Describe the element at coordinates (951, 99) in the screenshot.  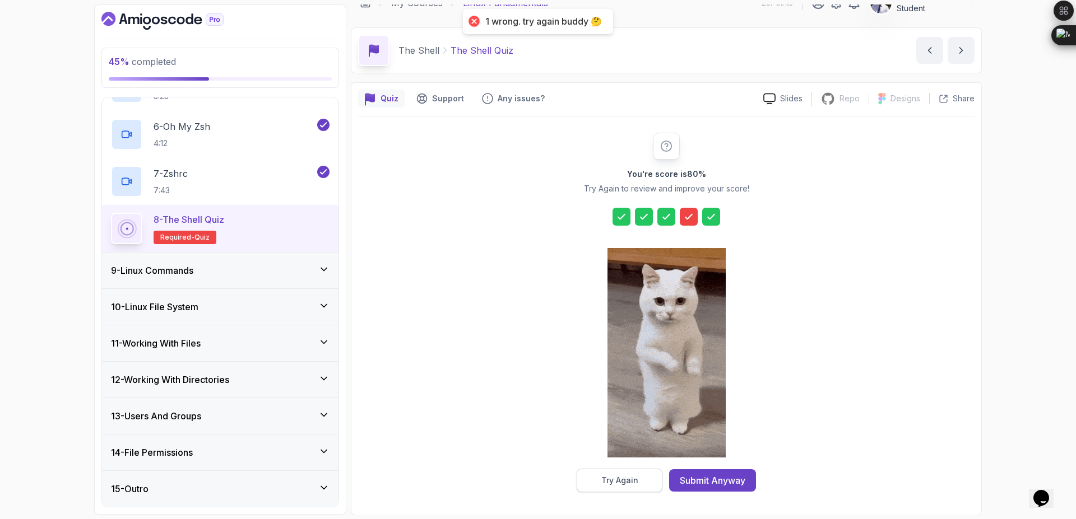
I see `button: Share` at that location.